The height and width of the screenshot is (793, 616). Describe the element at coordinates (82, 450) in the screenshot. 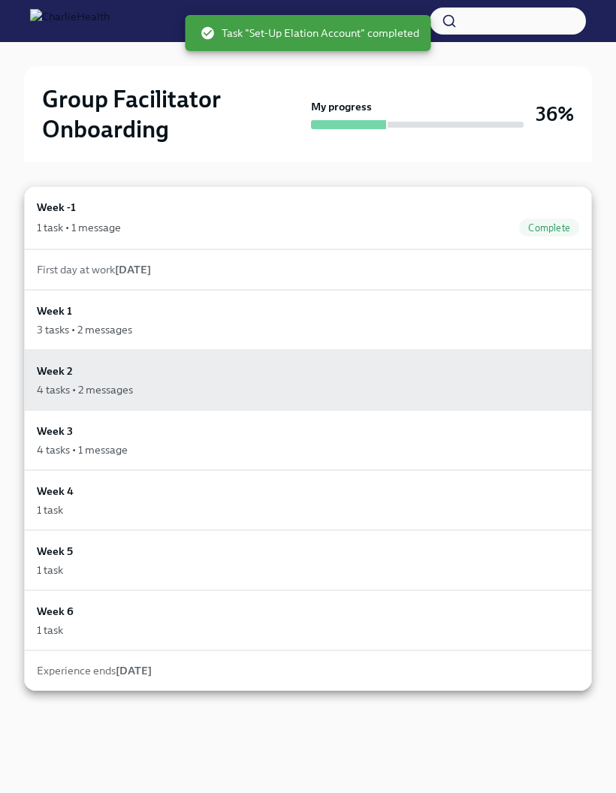

I see `div: 4 tasks • 1 message` at that location.